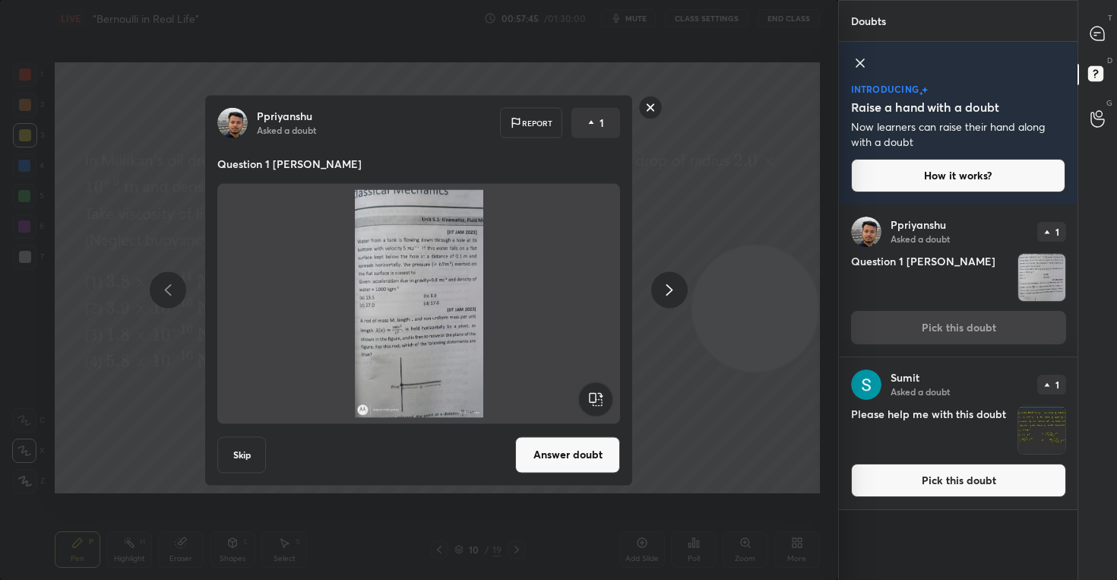 Image resolution: width=1117 pixels, height=580 pixels. Describe the element at coordinates (905, 378) in the screenshot. I see `p: Sumit` at that location.